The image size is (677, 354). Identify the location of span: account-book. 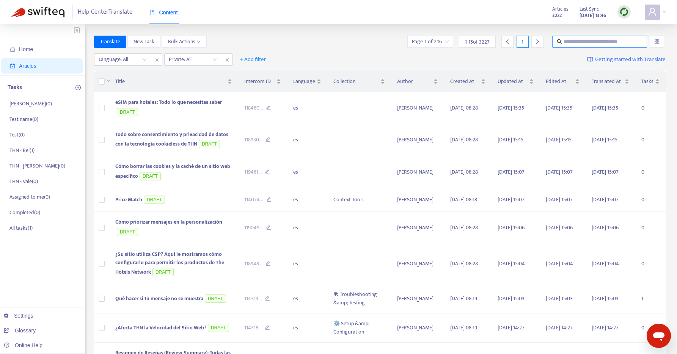
(13, 66).